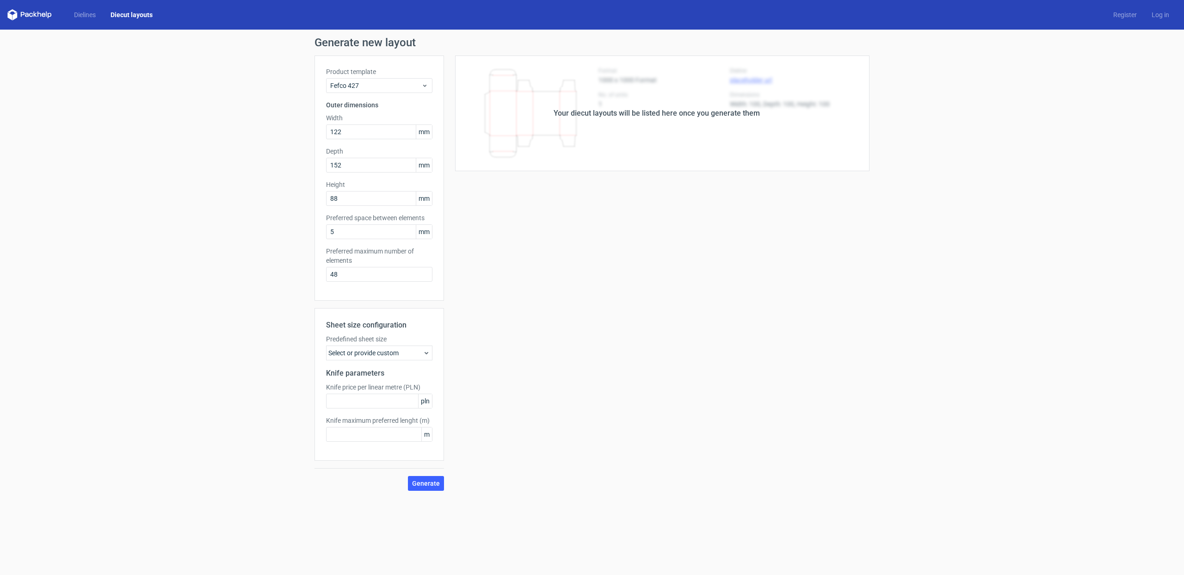 The width and height of the screenshot is (1184, 575). I want to click on span: pln, so click(425, 401).